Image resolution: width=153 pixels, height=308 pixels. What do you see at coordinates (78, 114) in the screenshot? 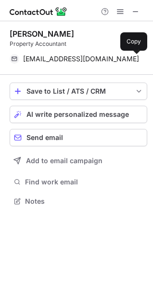
I see `span: AI write personalized message` at bounding box center [78, 114].